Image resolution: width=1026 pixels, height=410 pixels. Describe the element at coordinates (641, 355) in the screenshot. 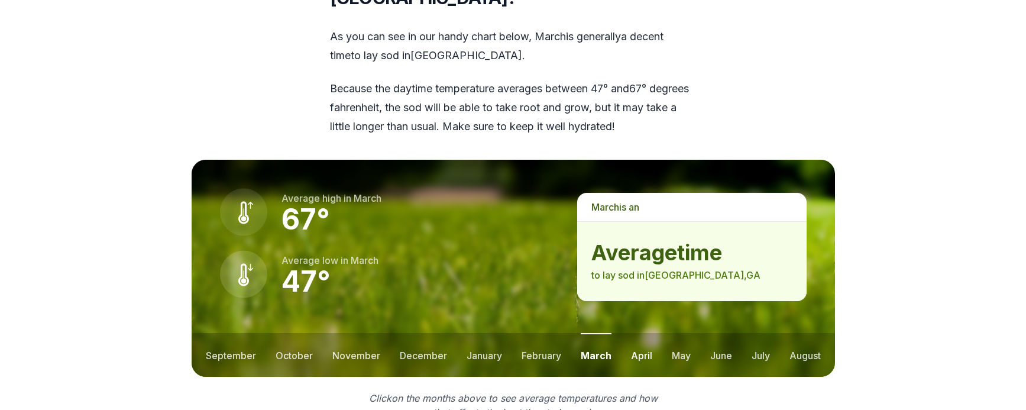

I see `button: april` at that location.